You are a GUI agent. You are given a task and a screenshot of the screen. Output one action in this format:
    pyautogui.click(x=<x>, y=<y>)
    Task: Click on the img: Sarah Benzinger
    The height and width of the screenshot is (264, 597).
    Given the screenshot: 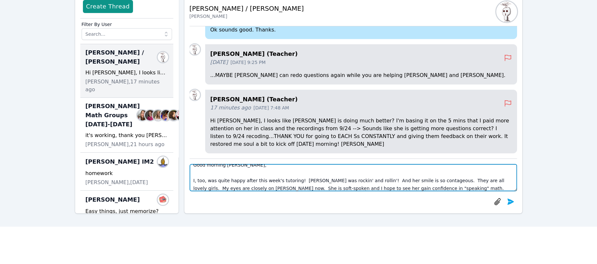 What is the action you would take?
    pyautogui.click(x=142, y=115)
    